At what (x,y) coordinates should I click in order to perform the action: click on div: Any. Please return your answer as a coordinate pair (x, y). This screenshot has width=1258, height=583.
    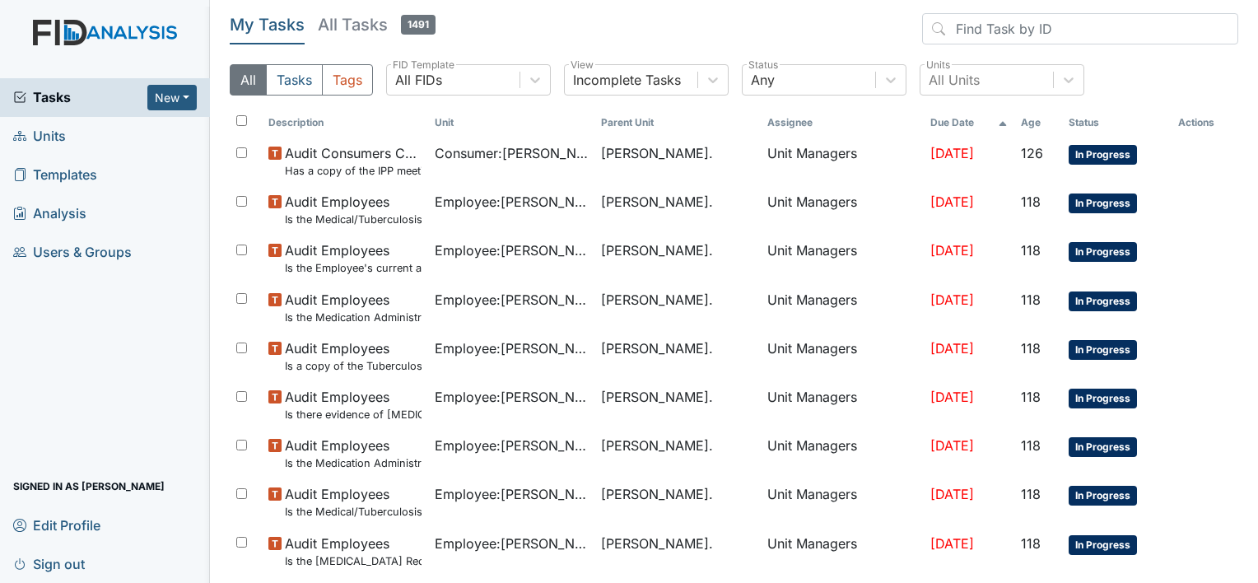
    Looking at the image, I should click on (762, 80).